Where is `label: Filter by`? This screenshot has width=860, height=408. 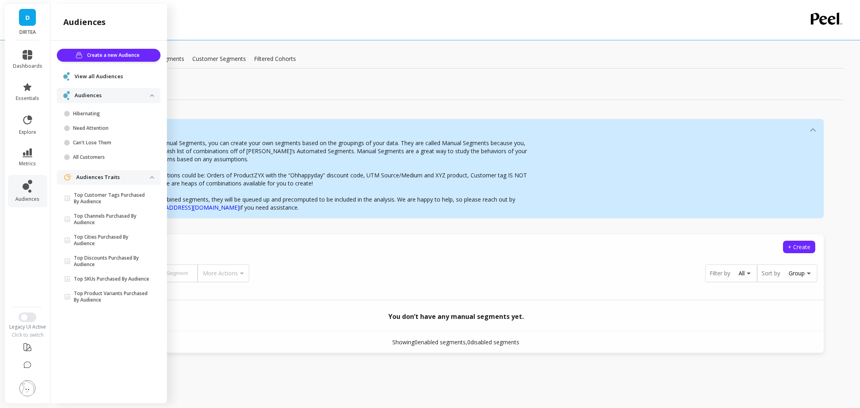
label: Filter by is located at coordinates (719, 273).